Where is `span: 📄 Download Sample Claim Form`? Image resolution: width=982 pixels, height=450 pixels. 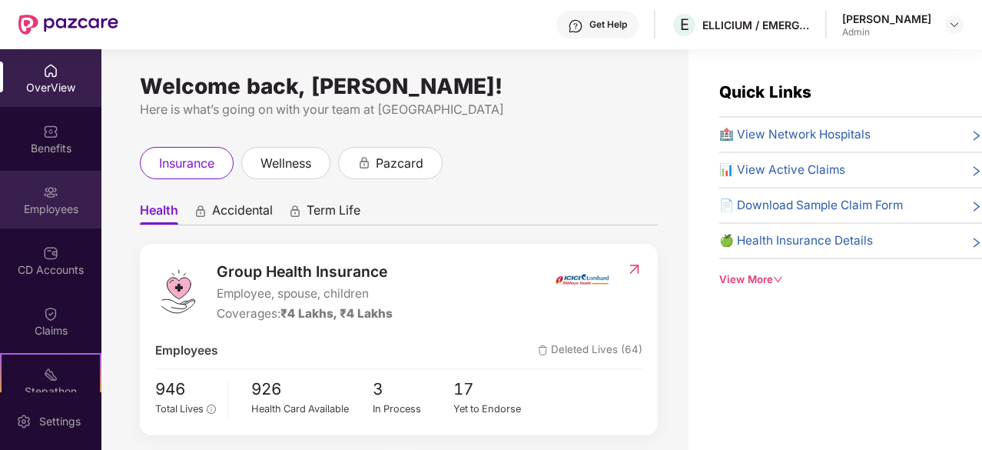 span: 📄 Download Sample Claim Form is located at coordinates (811, 205).